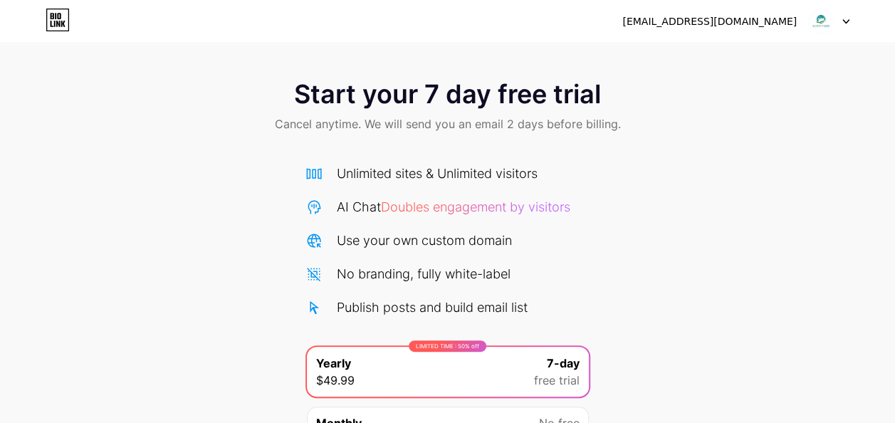  I want to click on span: Yearly, so click(333, 363).